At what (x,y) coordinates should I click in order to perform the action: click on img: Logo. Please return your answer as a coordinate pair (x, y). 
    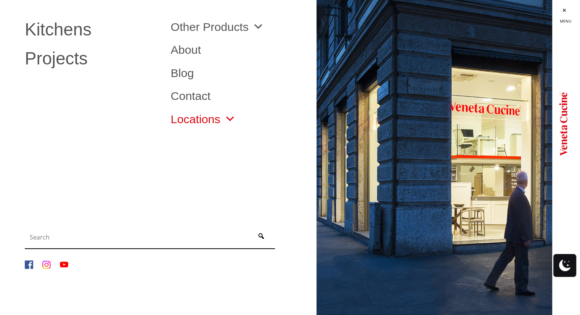
    Looking at the image, I should click on (563, 123).